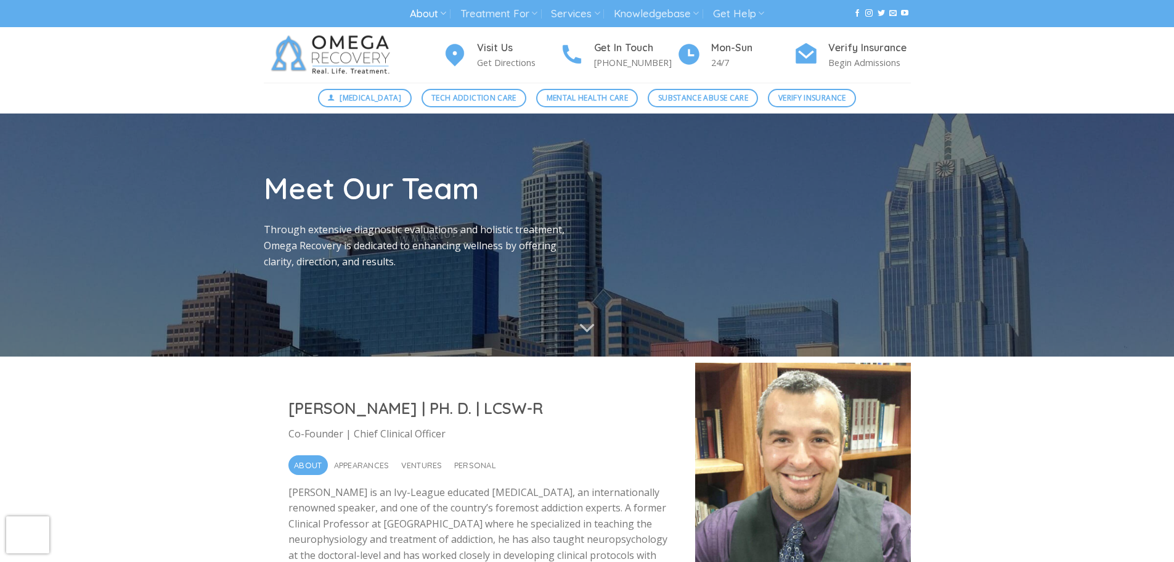 The width and height of the screenshot is (1174, 562). I want to click on a: Knowledgebase, so click(657, 14).